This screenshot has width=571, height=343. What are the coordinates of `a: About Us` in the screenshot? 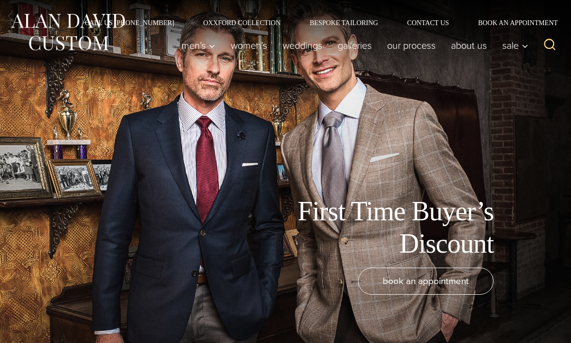 It's located at (469, 45).